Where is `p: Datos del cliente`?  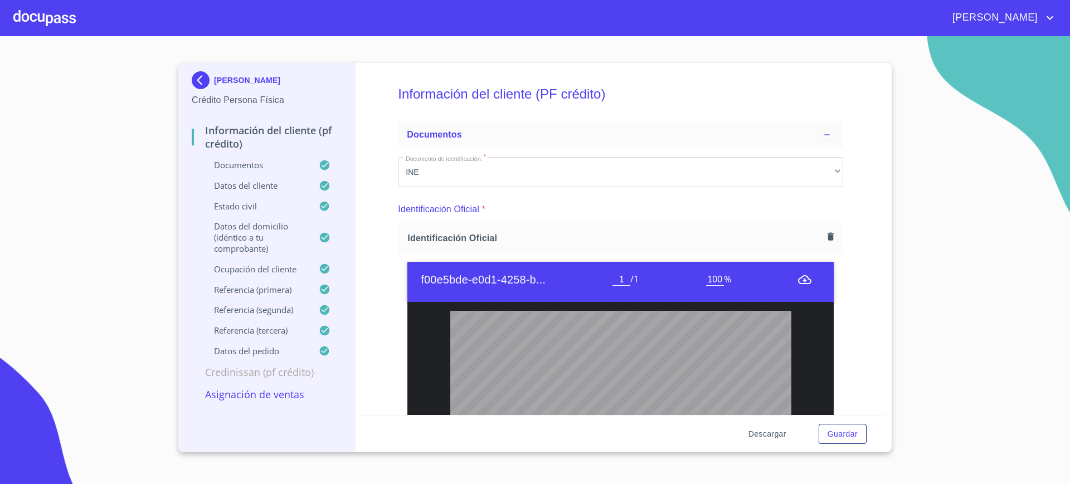
p: Datos del cliente is located at coordinates (255, 186).